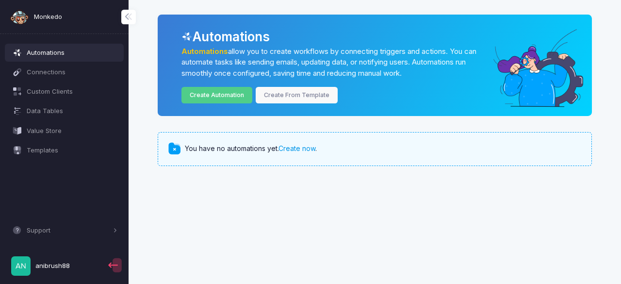 This screenshot has height=284, width=621. I want to click on a: Templates, so click(65, 150).